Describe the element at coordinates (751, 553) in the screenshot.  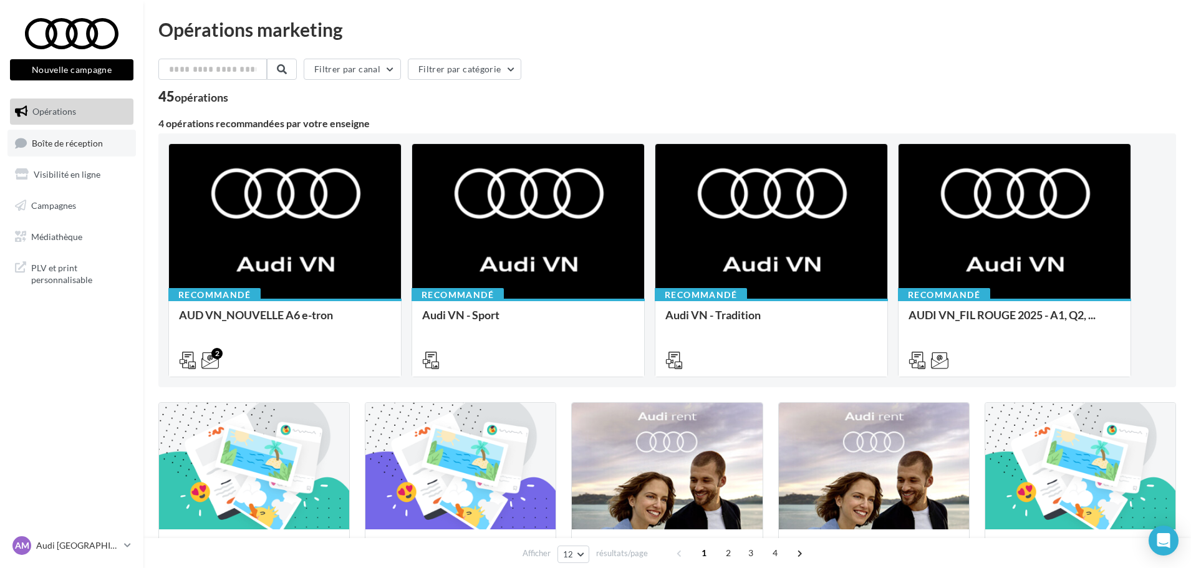
I see `span: 3` at that location.